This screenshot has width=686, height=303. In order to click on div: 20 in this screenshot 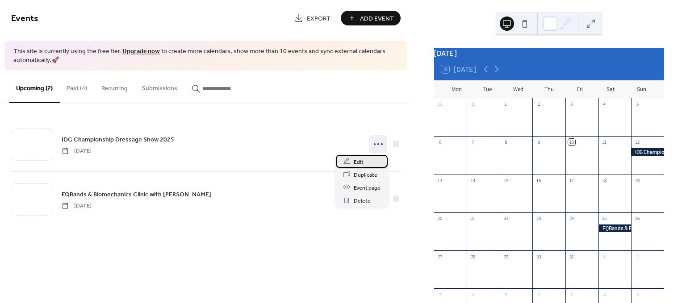, I will do `click(440, 219)`.